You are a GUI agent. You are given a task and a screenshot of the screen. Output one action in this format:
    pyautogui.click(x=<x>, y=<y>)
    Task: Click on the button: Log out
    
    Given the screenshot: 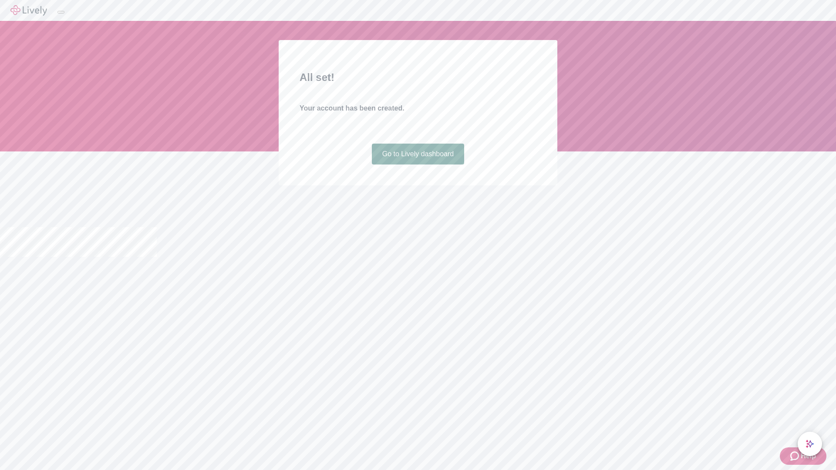 What is the action you would take?
    pyautogui.click(x=61, y=12)
    